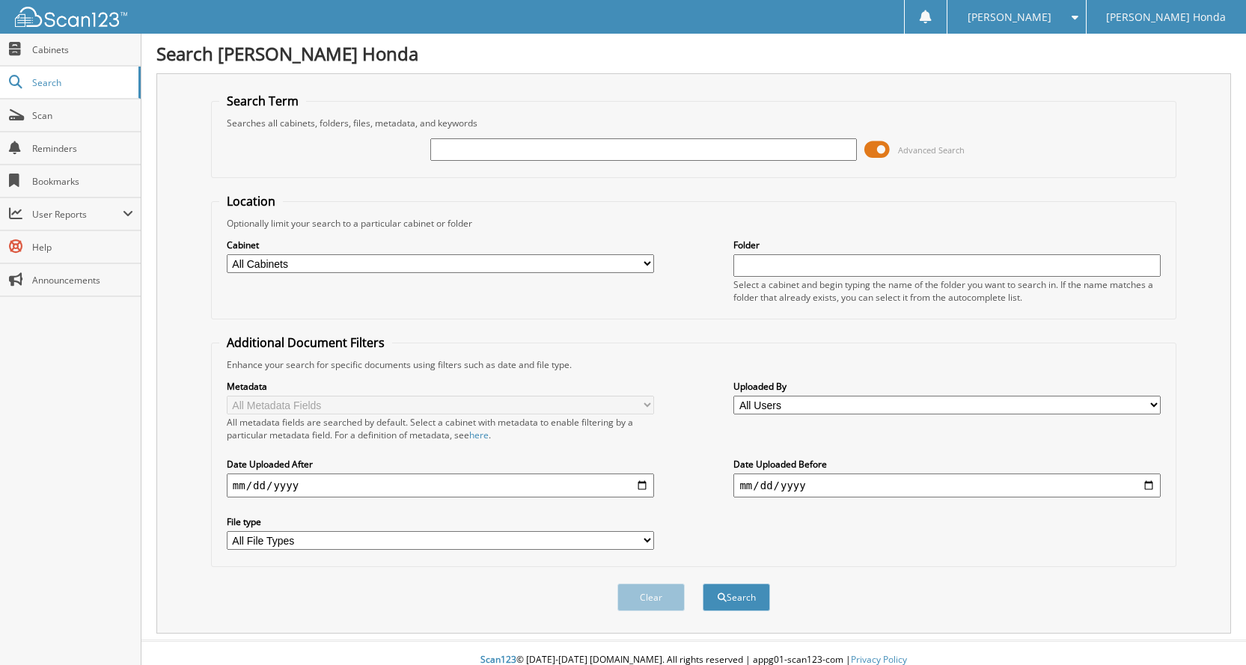 This screenshot has height=665, width=1246. I want to click on input: start, so click(440, 486).